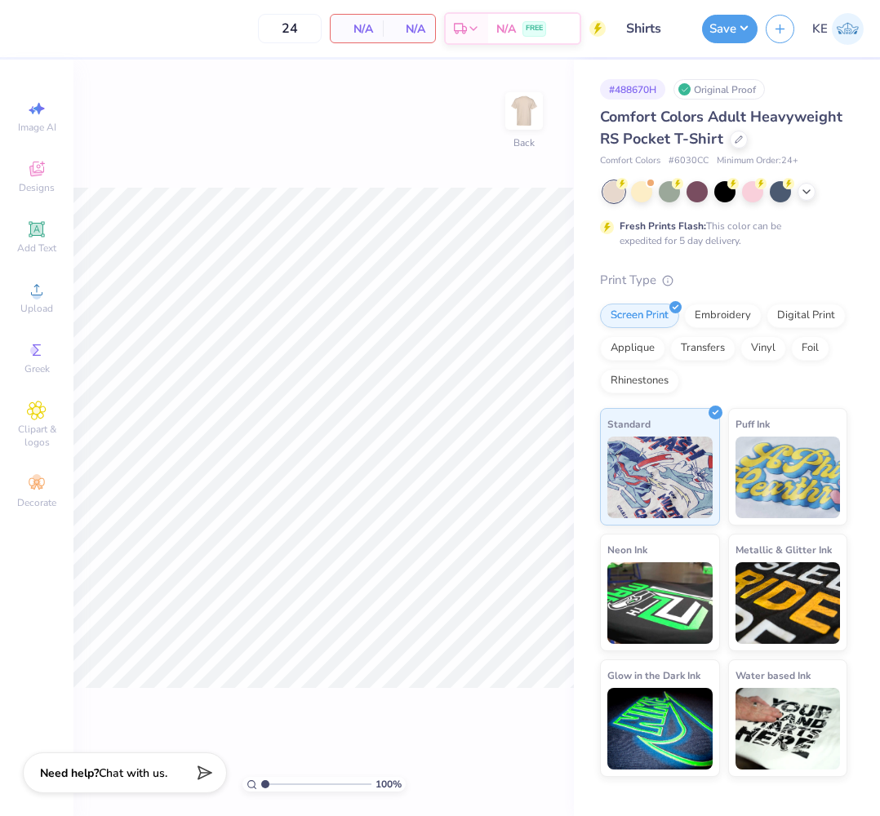  What do you see at coordinates (723, 280) in the screenshot?
I see `div: Print Type` at bounding box center [723, 280].